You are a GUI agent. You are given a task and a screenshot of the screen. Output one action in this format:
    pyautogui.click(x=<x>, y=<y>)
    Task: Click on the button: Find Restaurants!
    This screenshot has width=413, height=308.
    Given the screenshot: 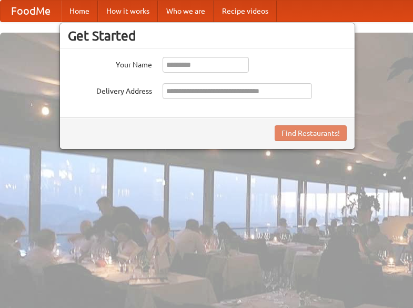 What is the action you would take?
    pyautogui.click(x=310, y=133)
    